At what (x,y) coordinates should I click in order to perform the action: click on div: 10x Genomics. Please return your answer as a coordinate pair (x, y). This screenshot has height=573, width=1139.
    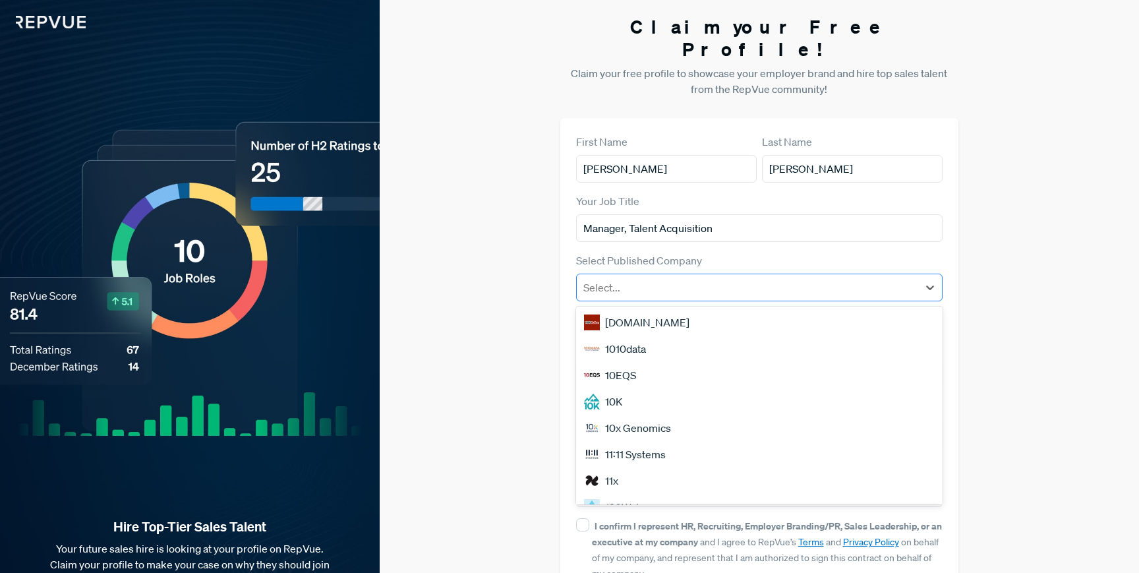
    Looking at the image, I should click on (759, 428).